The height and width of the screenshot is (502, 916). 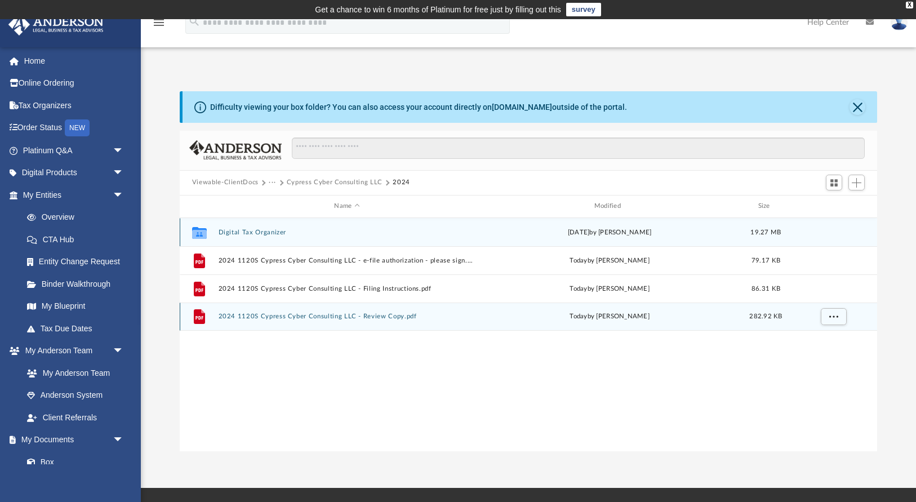 What do you see at coordinates (347, 206) in the screenshot?
I see `div: Name` at bounding box center [347, 206].